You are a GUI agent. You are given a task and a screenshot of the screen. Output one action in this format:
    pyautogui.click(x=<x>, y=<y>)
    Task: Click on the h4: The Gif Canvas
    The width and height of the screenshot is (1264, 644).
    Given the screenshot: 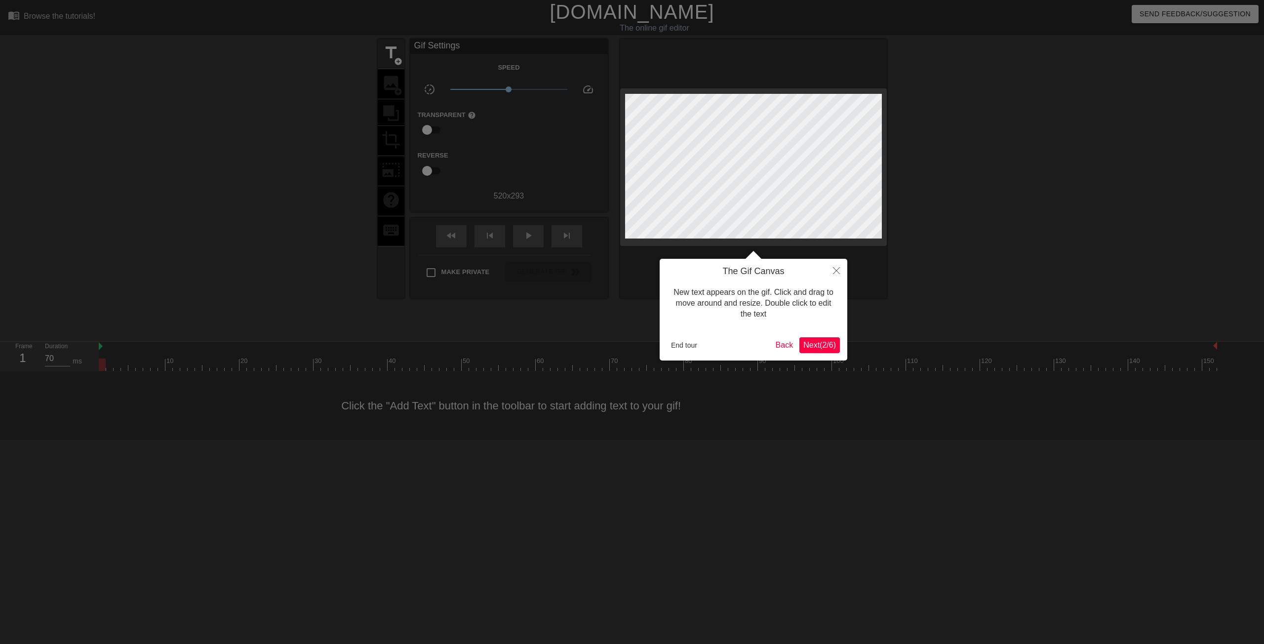 What is the action you would take?
    pyautogui.click(x=753, y=272)
    